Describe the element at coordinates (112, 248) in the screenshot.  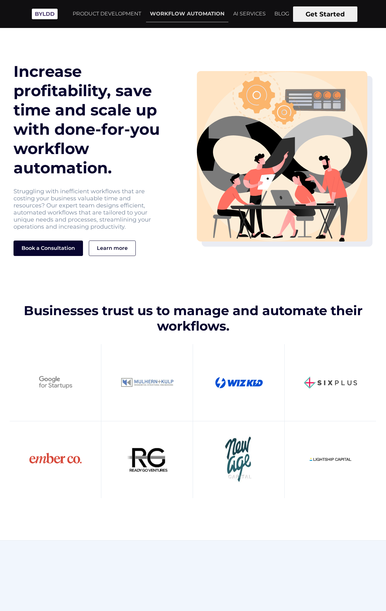
I see `a: Learn more` at that location.